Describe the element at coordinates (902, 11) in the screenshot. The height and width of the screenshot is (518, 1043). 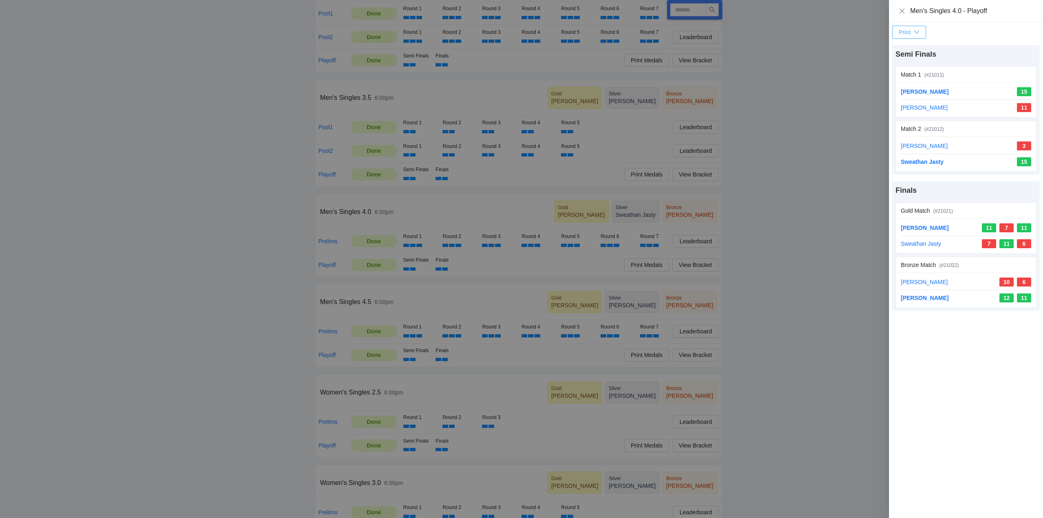
I see `span: close` at that location.